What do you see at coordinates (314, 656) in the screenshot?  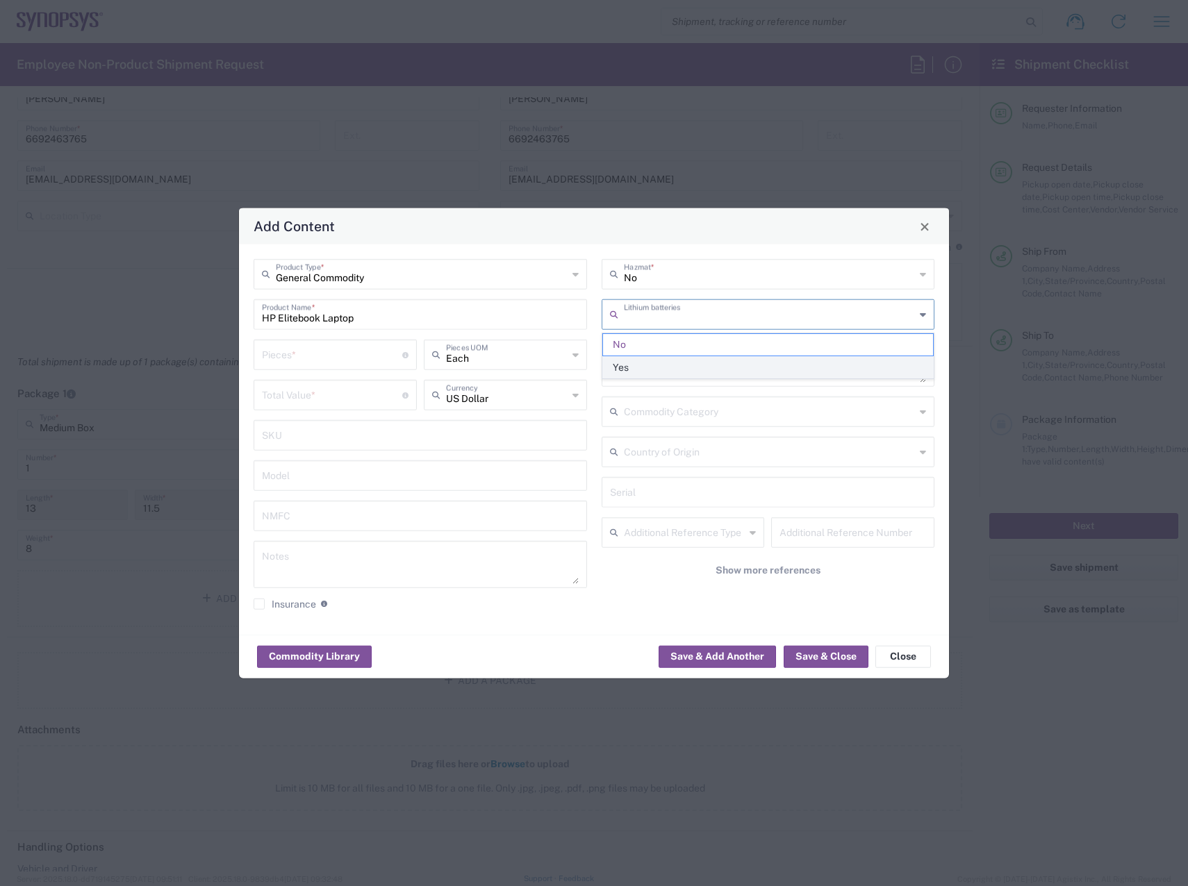 I see `button: Commodity Library` at bounding box center [314, 656].